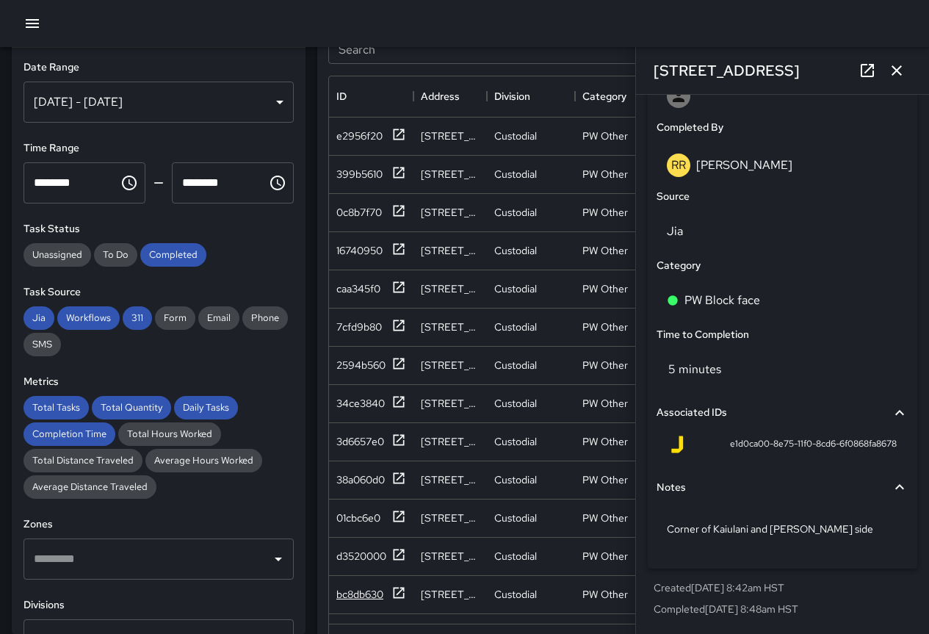 The height and width of the screenshot is (634, 929). Describe the element at coordinates (206, 407) in the screenshot. I see `span: Daily Tasks` at that location.